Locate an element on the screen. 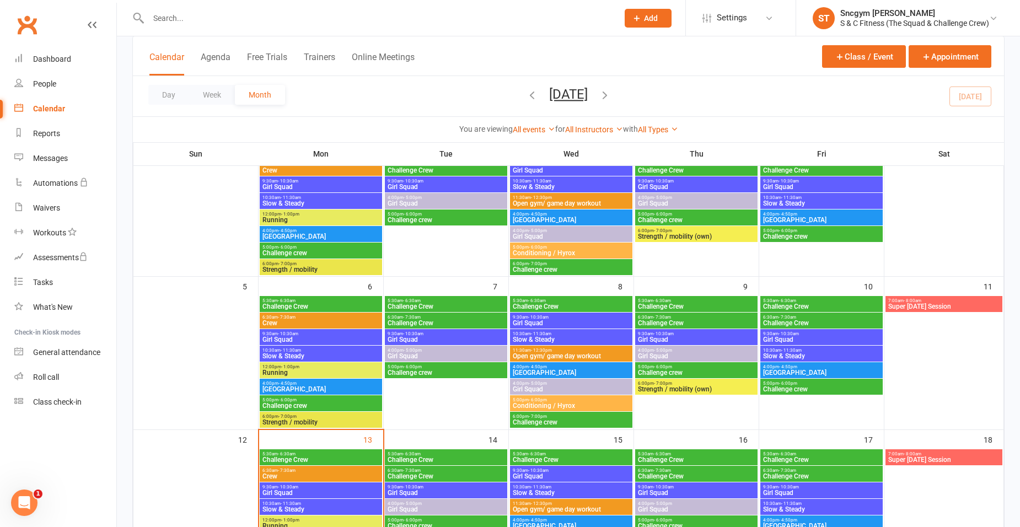 This screenshot has height=527, width=1020. div: 13 is located at coordinates (373, 439).